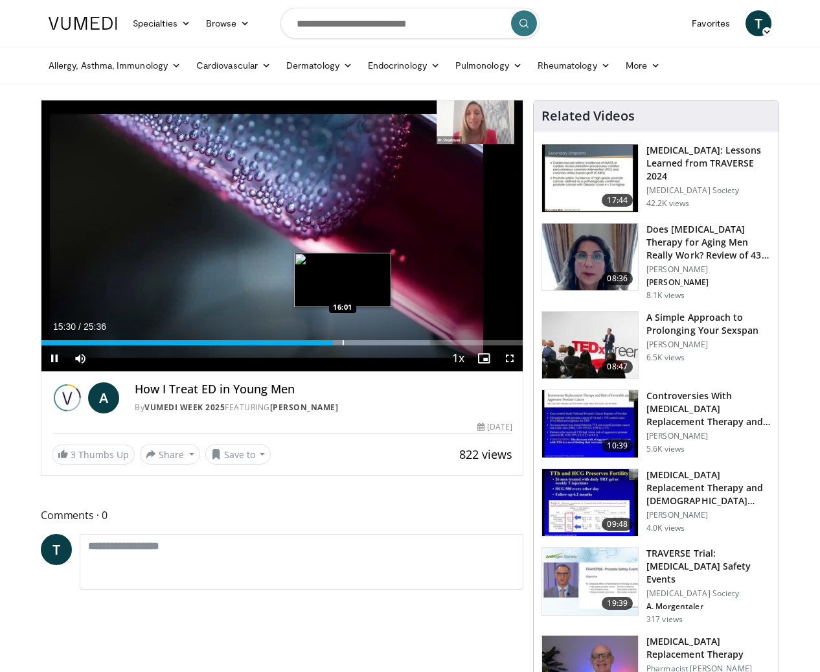 The height and width of the screenshot is (672, 820). I want to click on div: Progress Bar, so click(282, 343).